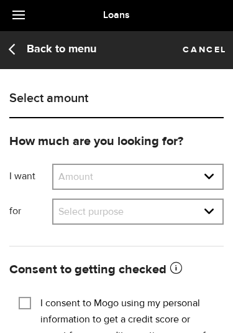  I want to click on strong: How much are you looking for?, so click(96, 141).